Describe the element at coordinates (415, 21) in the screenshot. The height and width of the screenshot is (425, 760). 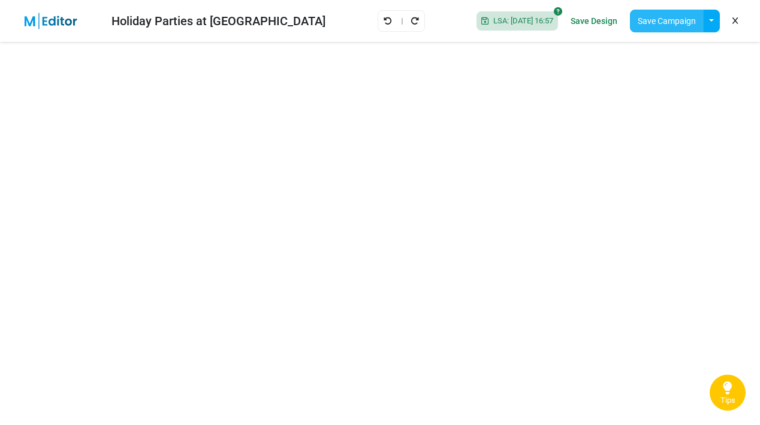
I see `a: Redo` at that location.